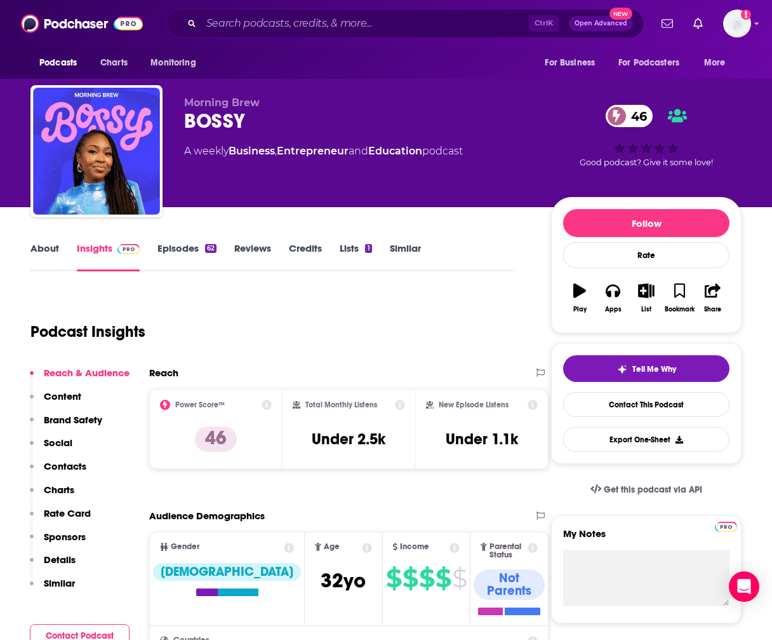  I want to click on p: Sponsors, so click(65, 536).